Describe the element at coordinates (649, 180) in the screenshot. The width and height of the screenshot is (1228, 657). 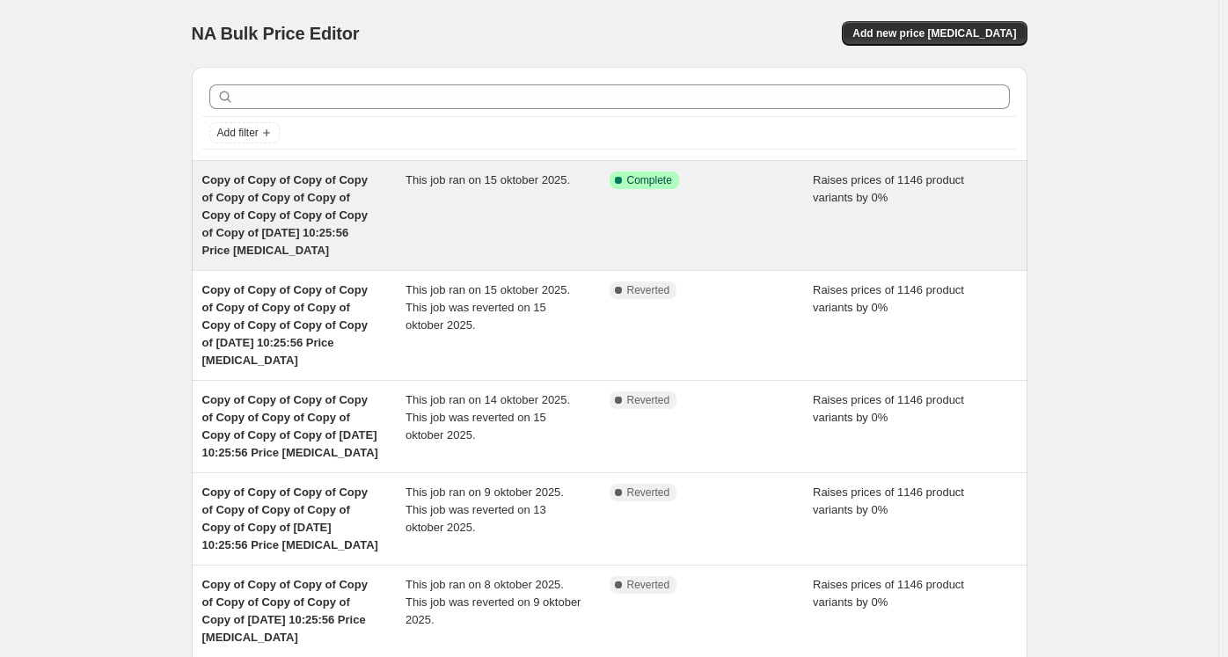
I see `span: Complete` at that location.